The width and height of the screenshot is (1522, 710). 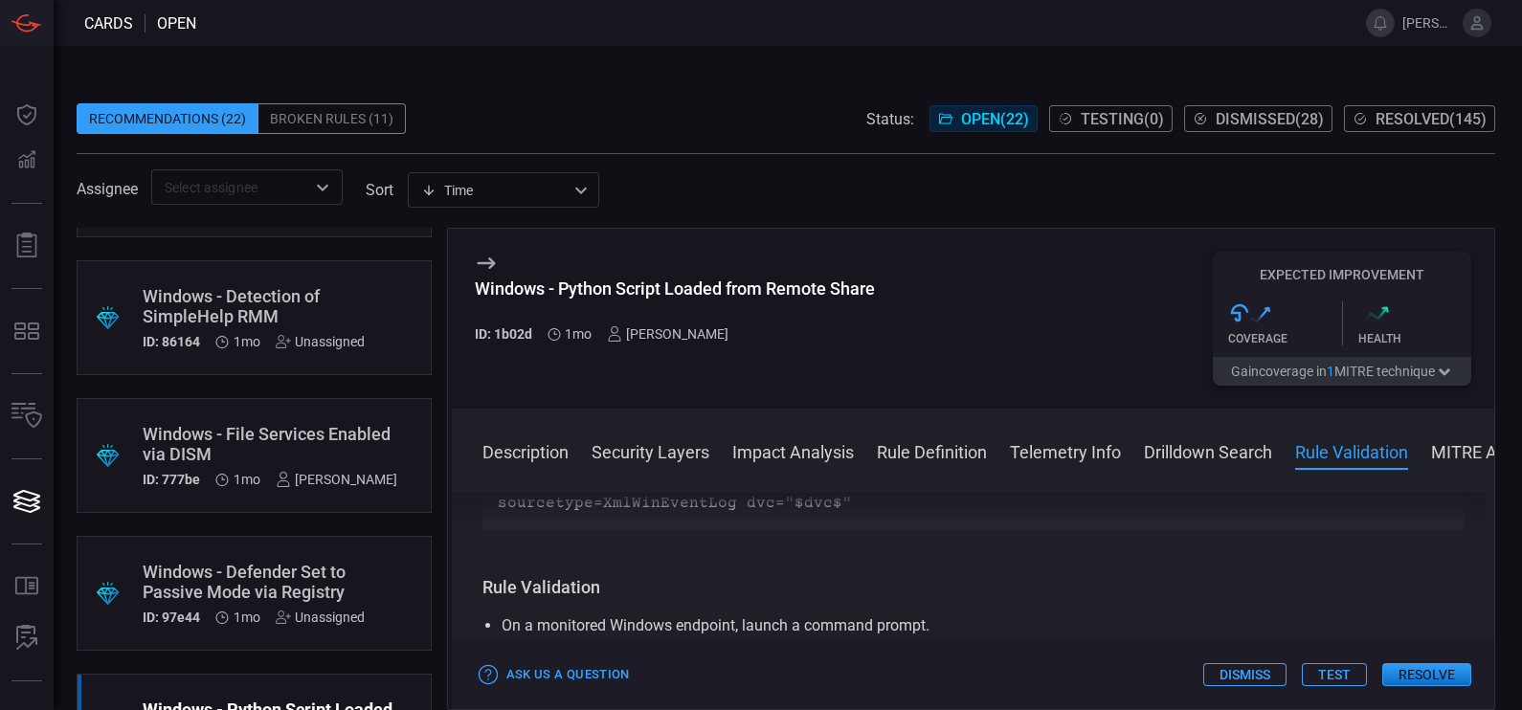 What do you see at coordinates (379, 189) in the screenshot?
I see `label: sort` at bounding box center [379, 189].